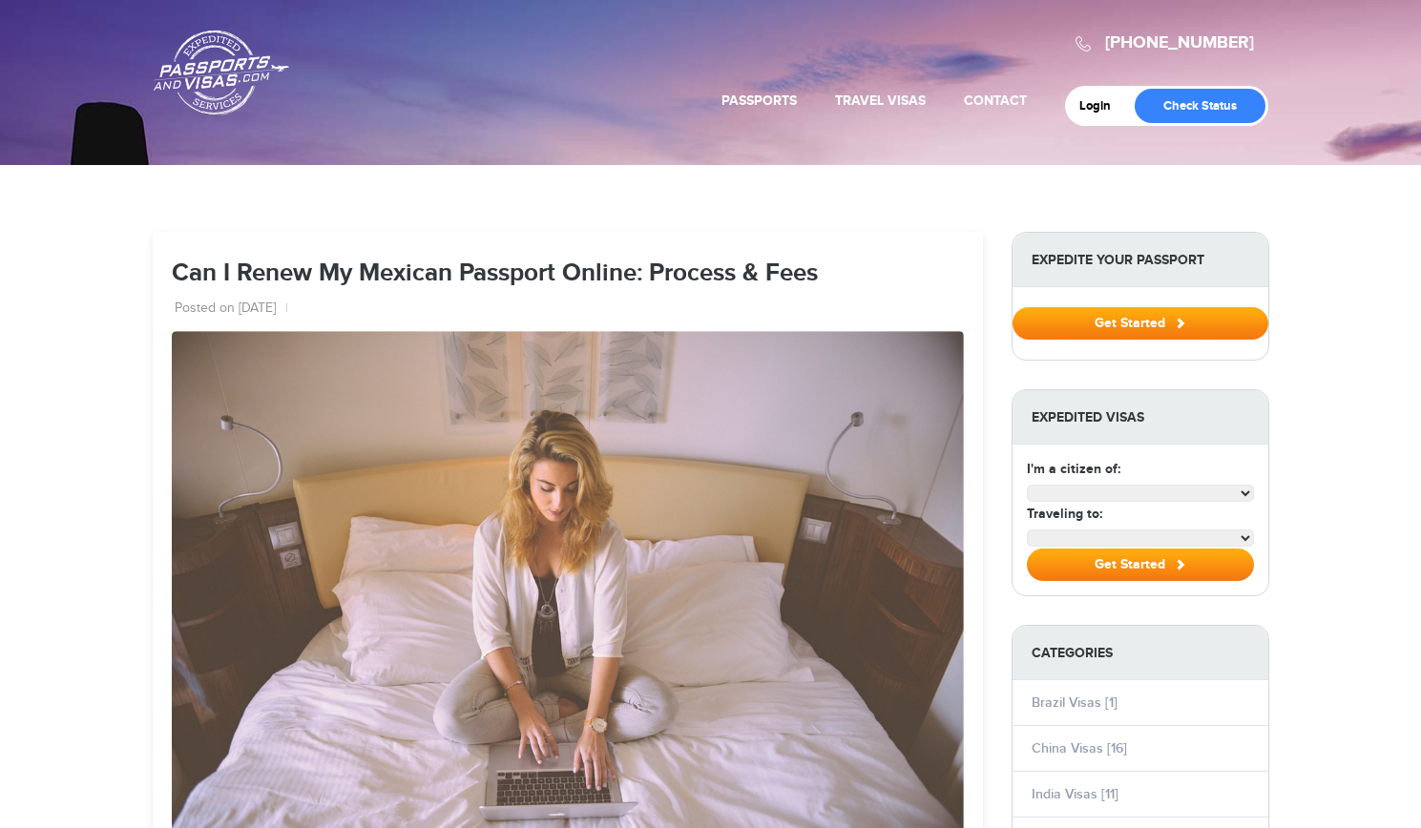 The width and height of the screenshot is (1421, 828). What do you see at coordinates (1075, 794) in the screenshot?
I see `a: India Visas [11]` at bounding box center [1075, 794].